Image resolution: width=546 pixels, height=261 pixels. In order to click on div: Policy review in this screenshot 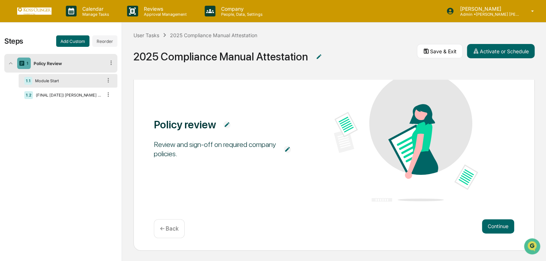, I will do `click(185, 124)`.